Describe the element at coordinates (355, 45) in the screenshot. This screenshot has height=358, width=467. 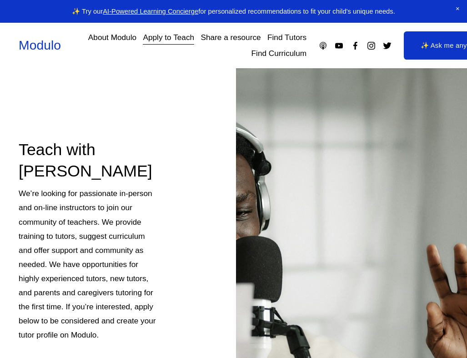
I see `a: Facebook` at that location.